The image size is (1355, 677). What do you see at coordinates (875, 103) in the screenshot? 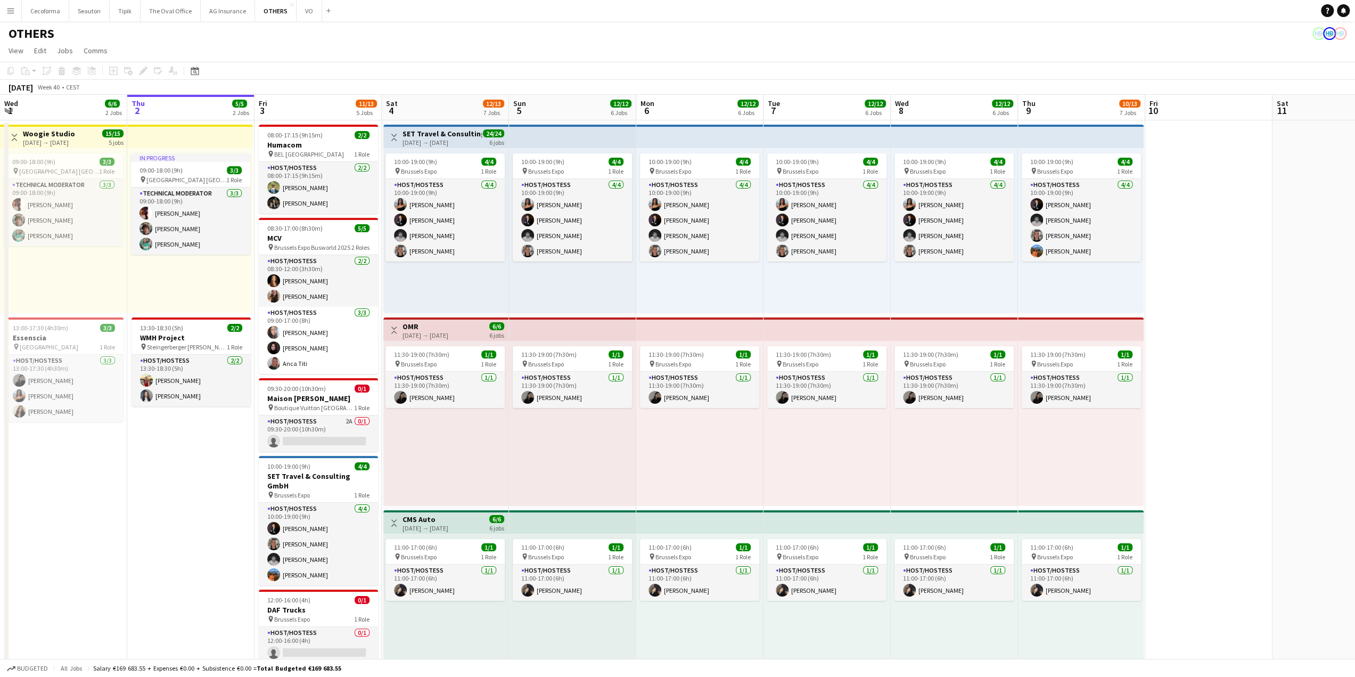
I see `span: 12/12` at bounding box center [875, 103].